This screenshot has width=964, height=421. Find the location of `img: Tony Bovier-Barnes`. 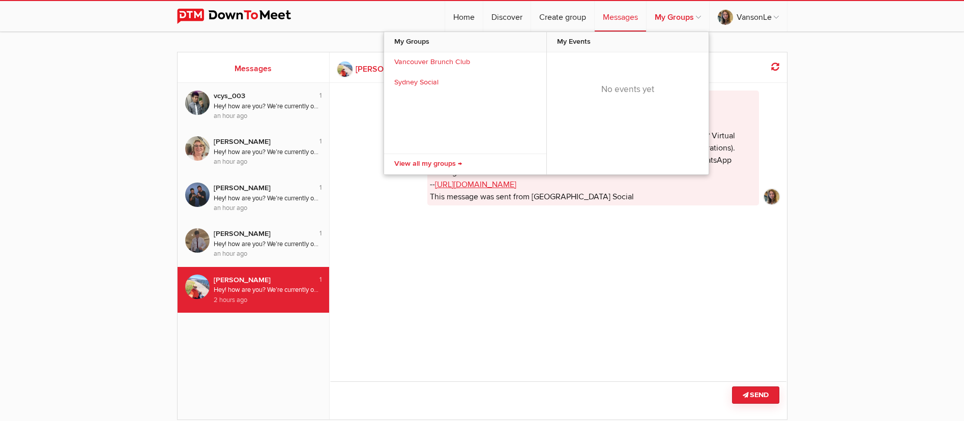

img: Tony Bovier-Barnes is located at coordinates (197, 195).